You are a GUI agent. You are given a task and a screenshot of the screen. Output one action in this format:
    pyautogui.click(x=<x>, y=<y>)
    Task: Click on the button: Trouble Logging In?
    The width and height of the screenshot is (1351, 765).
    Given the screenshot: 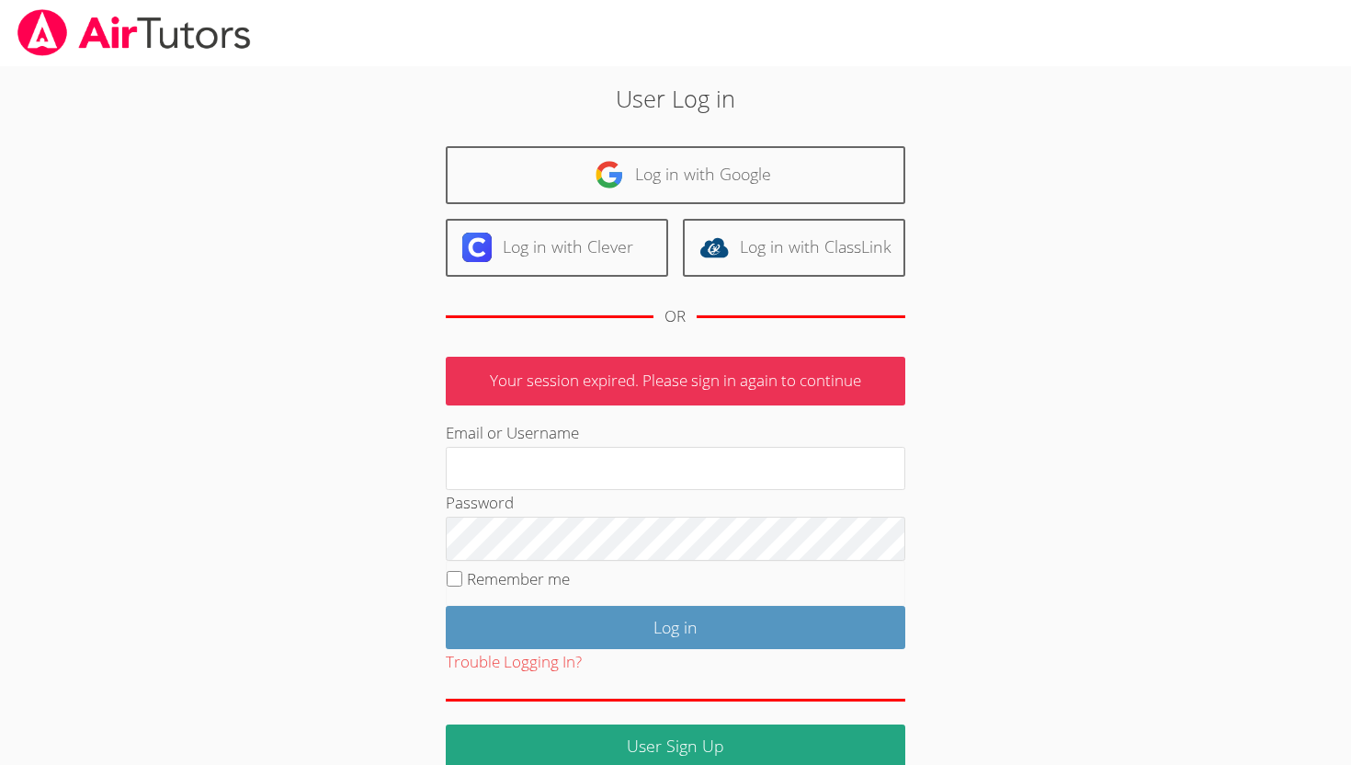 What is the action you would take?
    pyautogui.click(x=514, y=662)
    